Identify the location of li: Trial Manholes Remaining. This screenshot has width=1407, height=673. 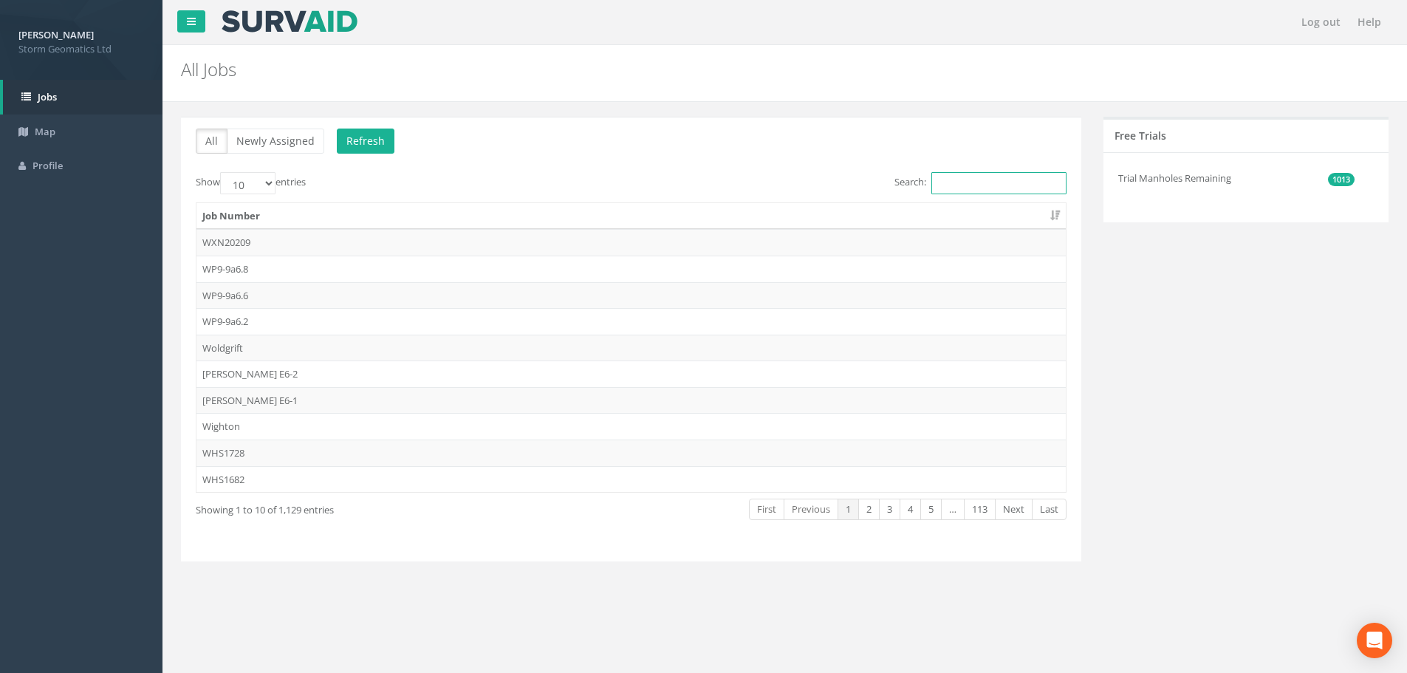
(1237, 178).